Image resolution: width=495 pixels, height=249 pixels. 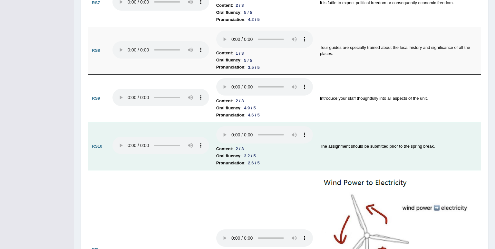 I want to click on td: The assignment should be submitted prior to the spring break., so click(x=398, y=147).